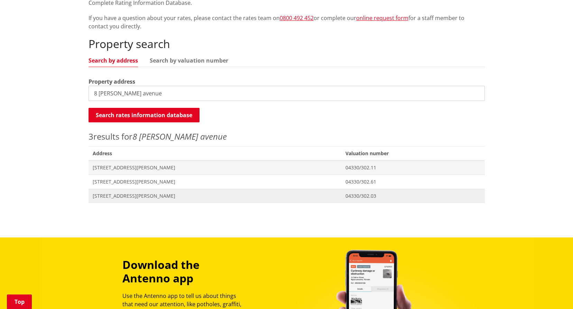  What do you see at coordinates (287, 93) in the screenshot?
I see `input: e.g. Duke Street NGARUAWAHIA` at bounding box center [287, 93].